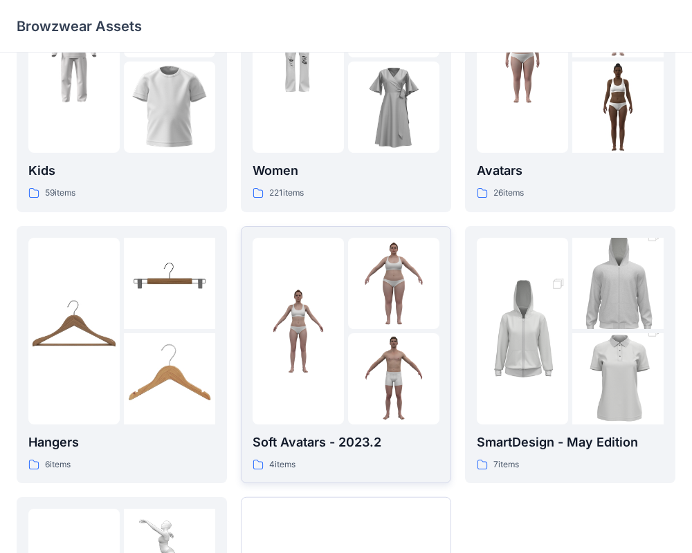  What do you see at coordinates (346, 171) in the screenshot?
I see `p: Women` at bounding box center [346, 171].